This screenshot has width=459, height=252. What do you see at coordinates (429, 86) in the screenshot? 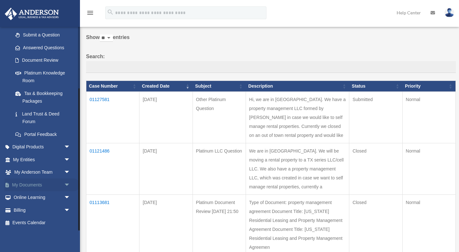
I see `th: Priority: activate to sort column ascending` at bounding box center [429, 86].